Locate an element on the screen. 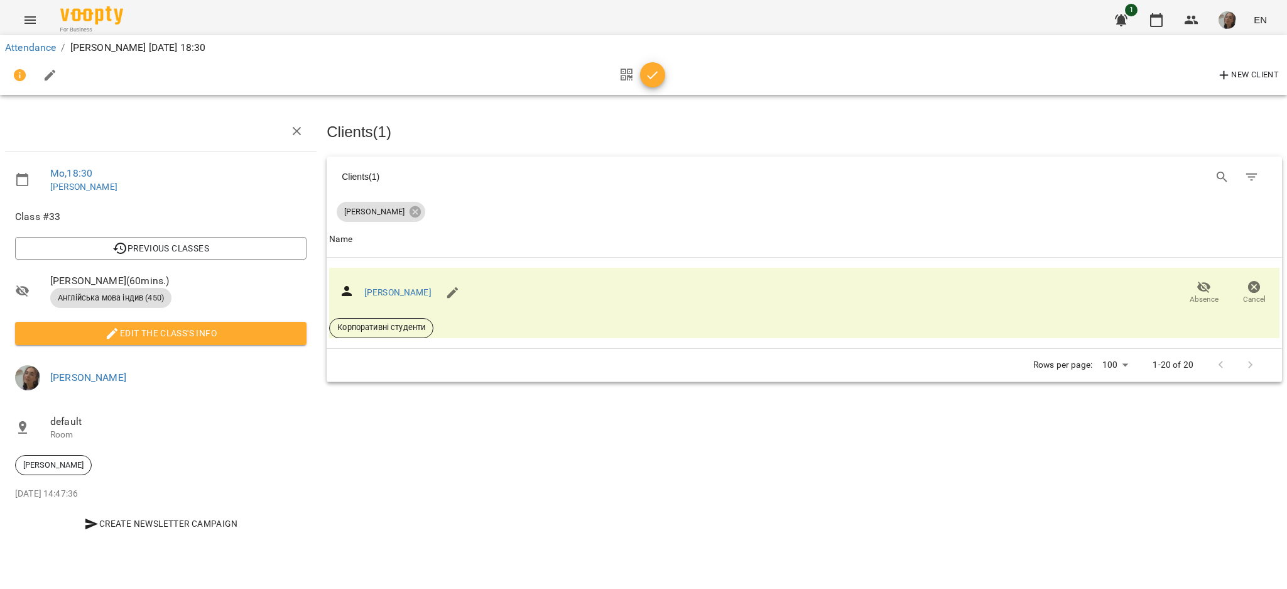 This screenshot has height=589, width=1287. span: default is located at coordinates (178, 421).